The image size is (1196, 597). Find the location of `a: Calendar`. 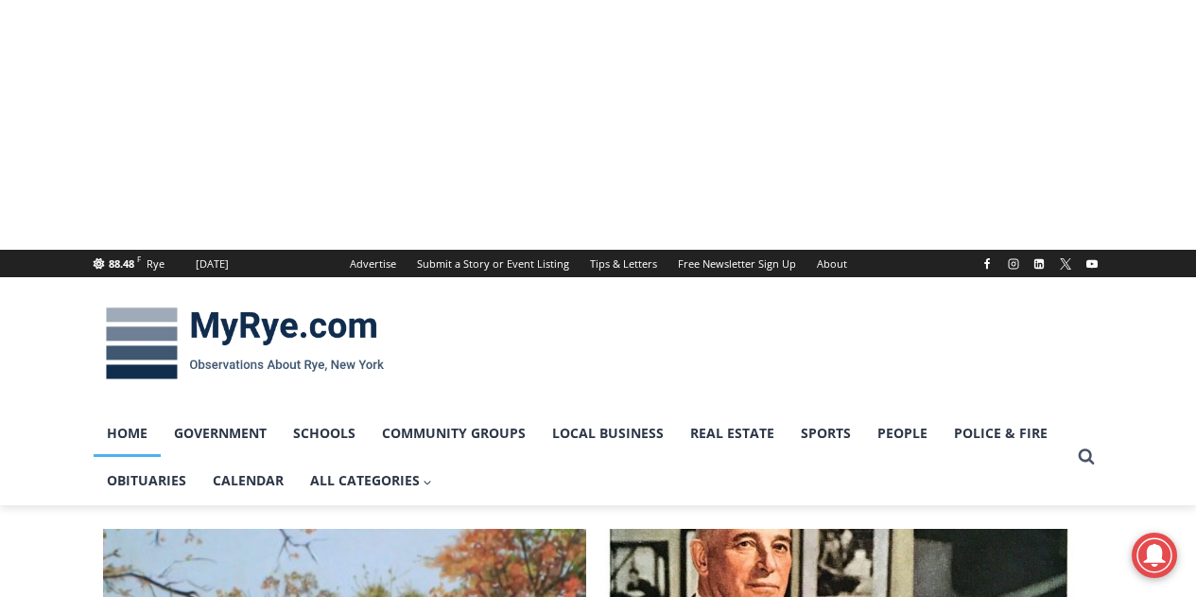

a: Calendar is located at coordinates (248, 480).